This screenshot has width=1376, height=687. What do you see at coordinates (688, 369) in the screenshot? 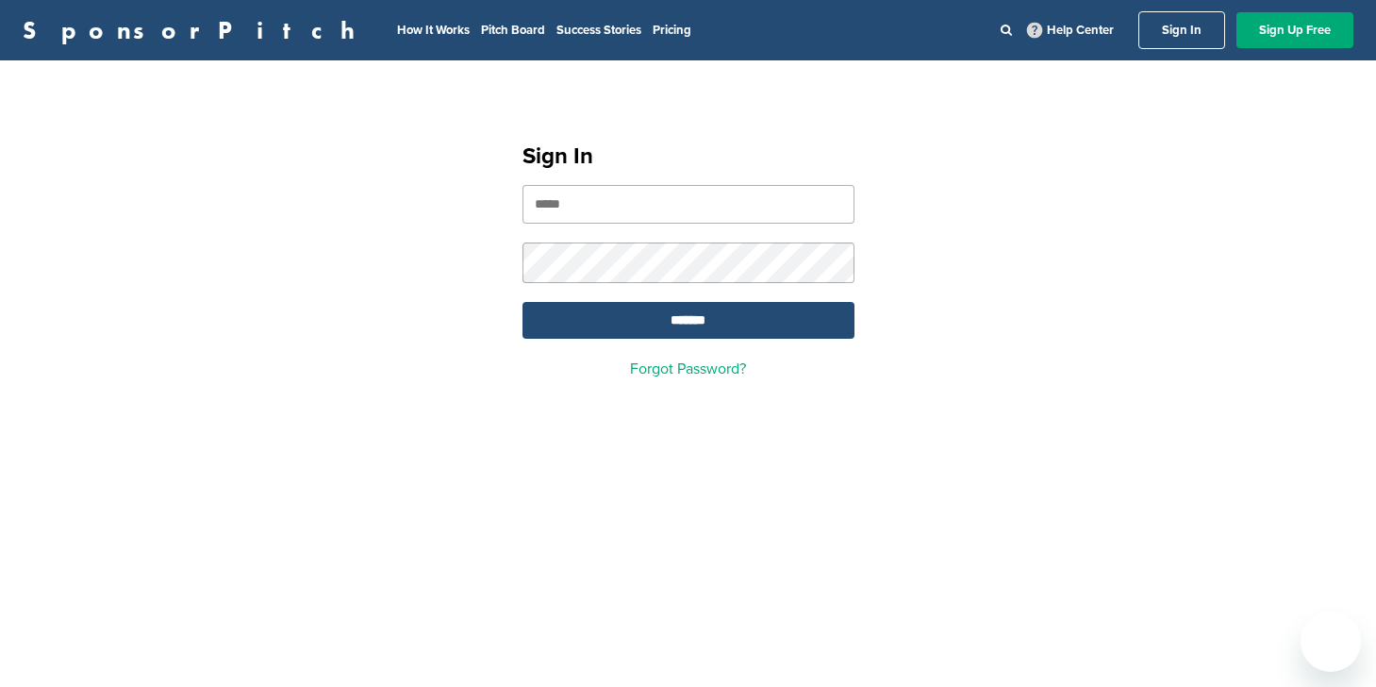
I see `a: Forgot Password?` at bounding box center [688, 369].